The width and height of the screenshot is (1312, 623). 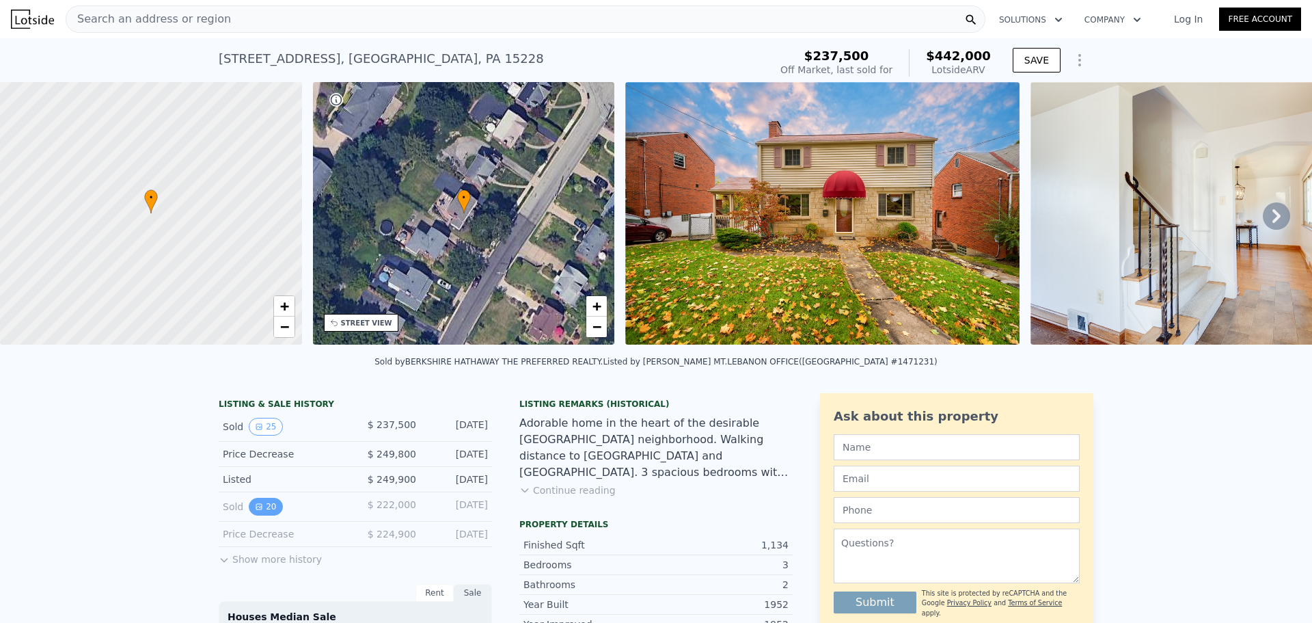 I want to click on span: $ 249,900, so click(x=392, y=479).